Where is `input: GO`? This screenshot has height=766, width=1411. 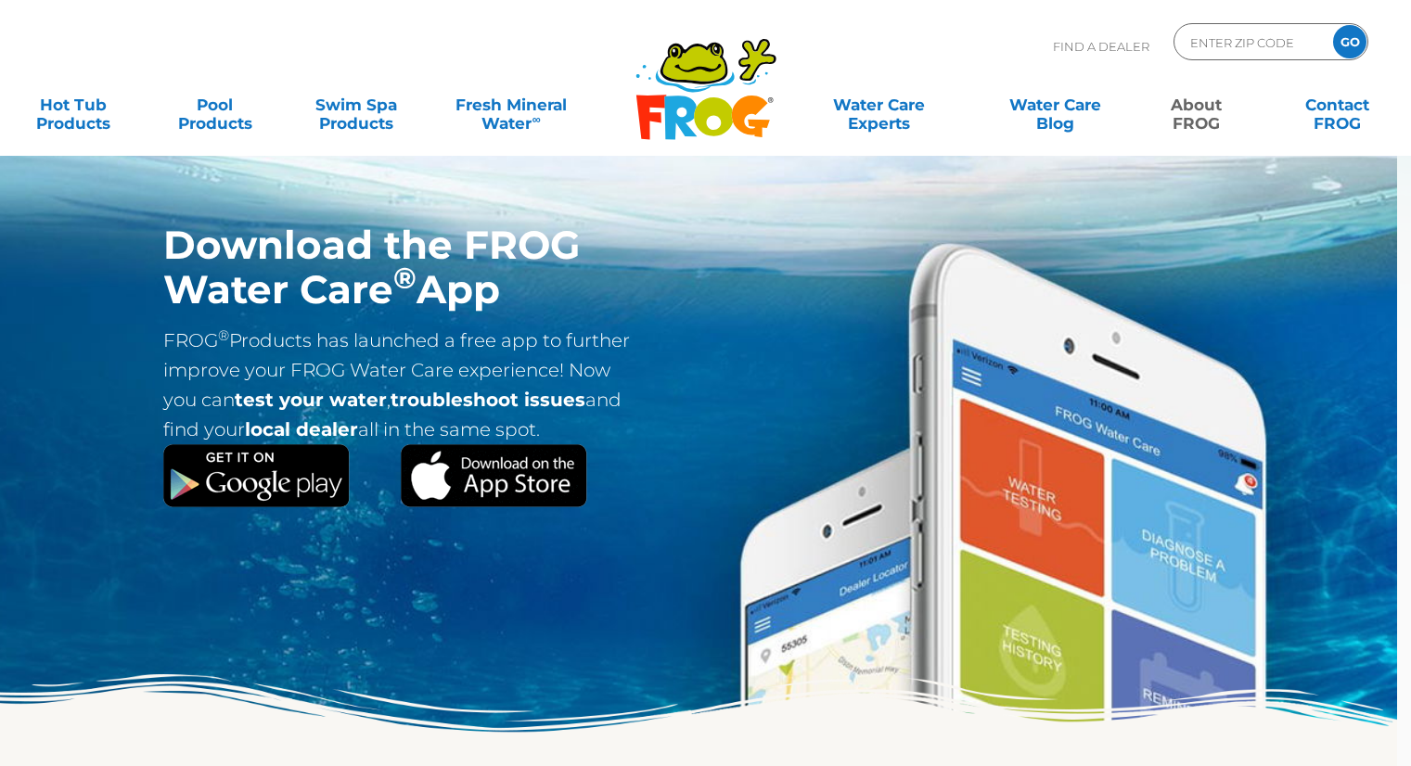 input: GO is located at coordinates (1349, 42).